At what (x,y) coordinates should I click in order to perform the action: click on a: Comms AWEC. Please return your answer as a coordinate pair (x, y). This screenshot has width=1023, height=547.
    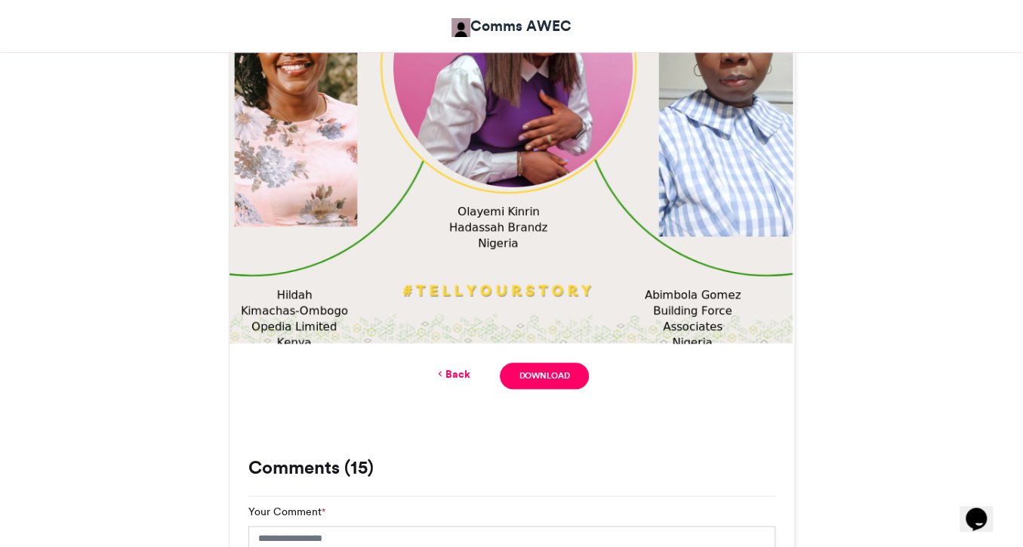
    Looking at the image, I should click on (511, 26).